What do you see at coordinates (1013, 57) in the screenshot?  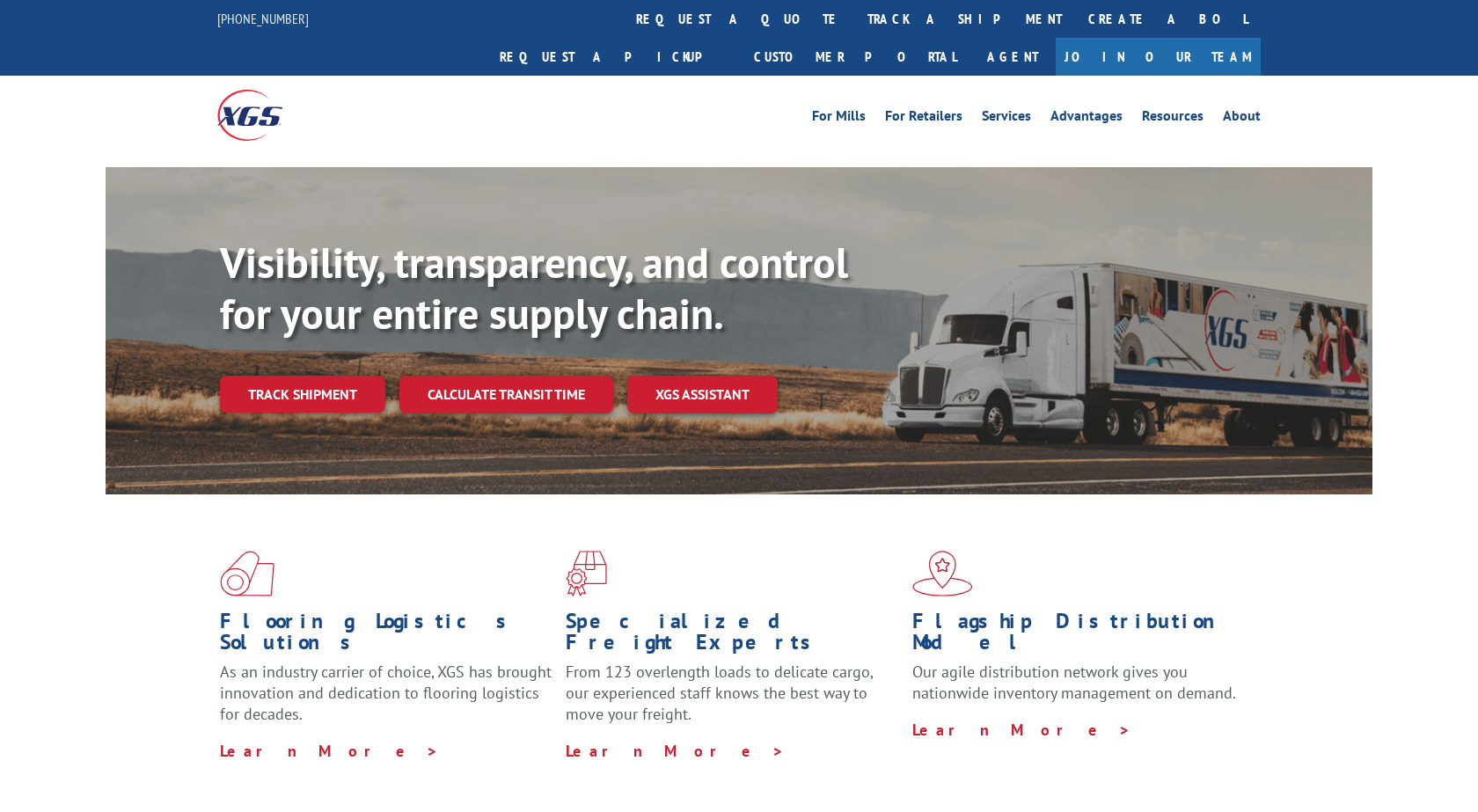 I see `a: Agent` at bounding box center [1013, 57].